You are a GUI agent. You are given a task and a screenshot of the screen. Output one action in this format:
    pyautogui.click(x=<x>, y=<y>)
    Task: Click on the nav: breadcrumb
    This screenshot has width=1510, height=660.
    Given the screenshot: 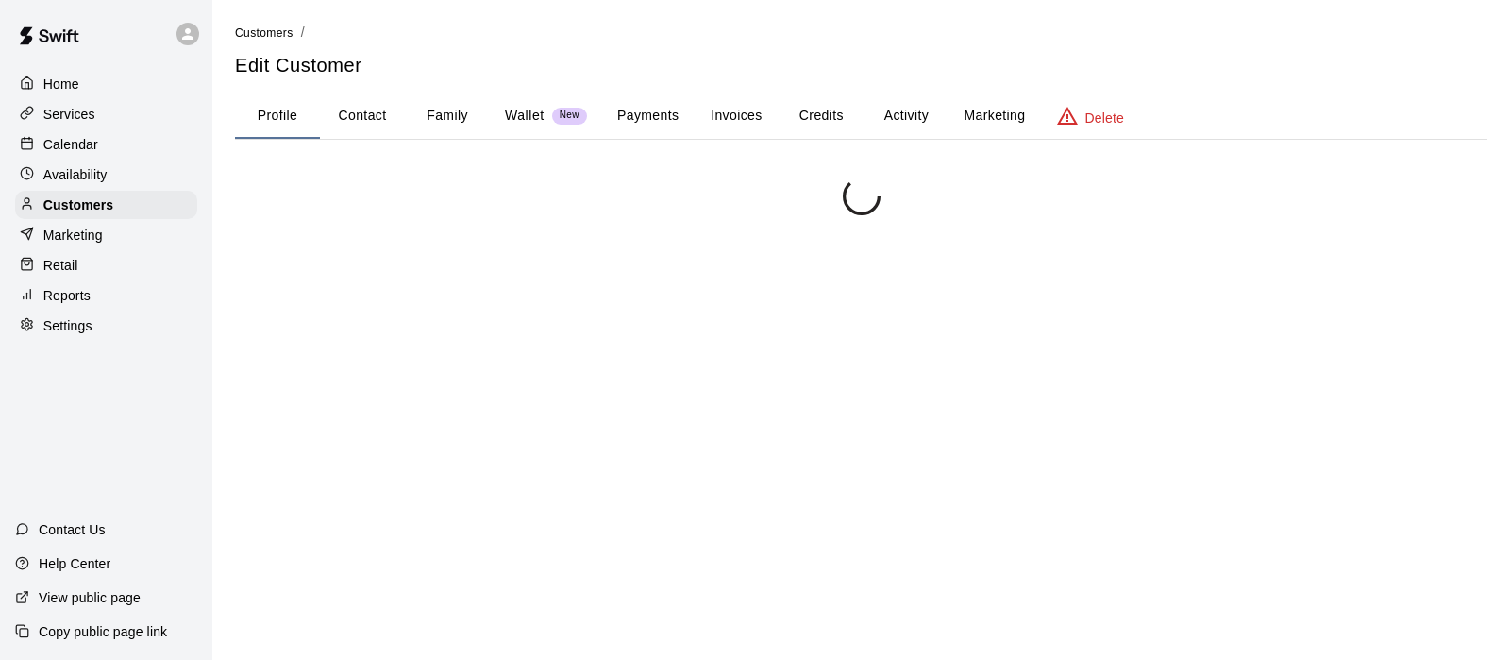 What is the action you would take?
    pyautogui.click(x=861, y=33)
    